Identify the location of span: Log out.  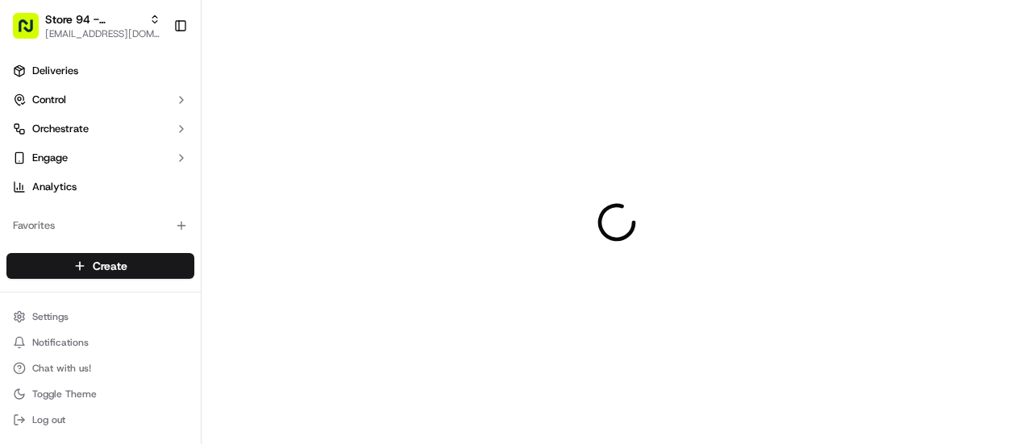
(48, 420).